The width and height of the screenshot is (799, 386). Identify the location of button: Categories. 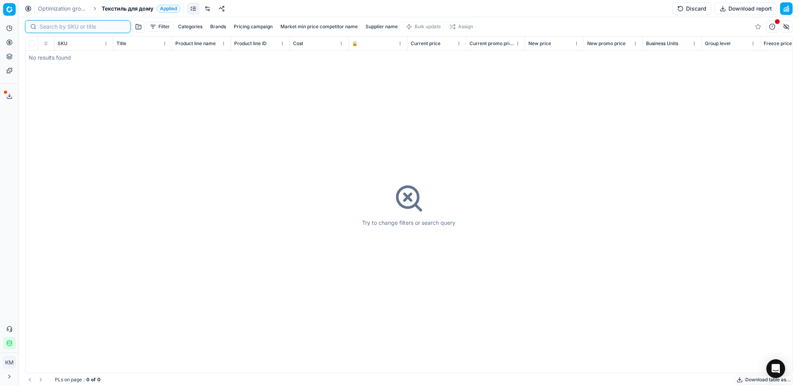
(190, 27).